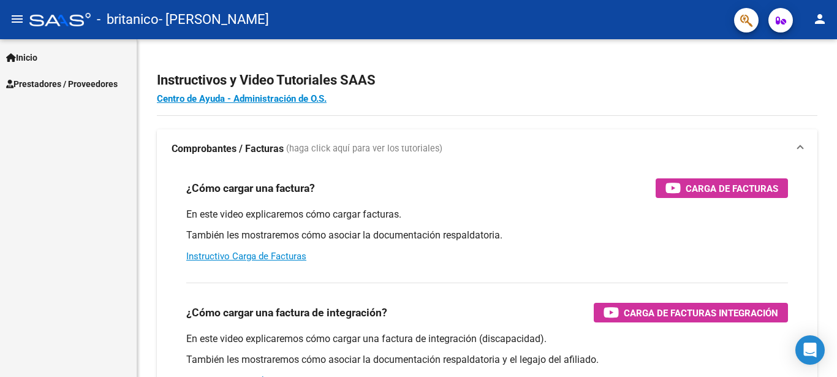 This screenshot has width=837, height=377. Describe the element at coordinates (17, 19) in the screenshot. I see `mat-icon: menu` at that location.